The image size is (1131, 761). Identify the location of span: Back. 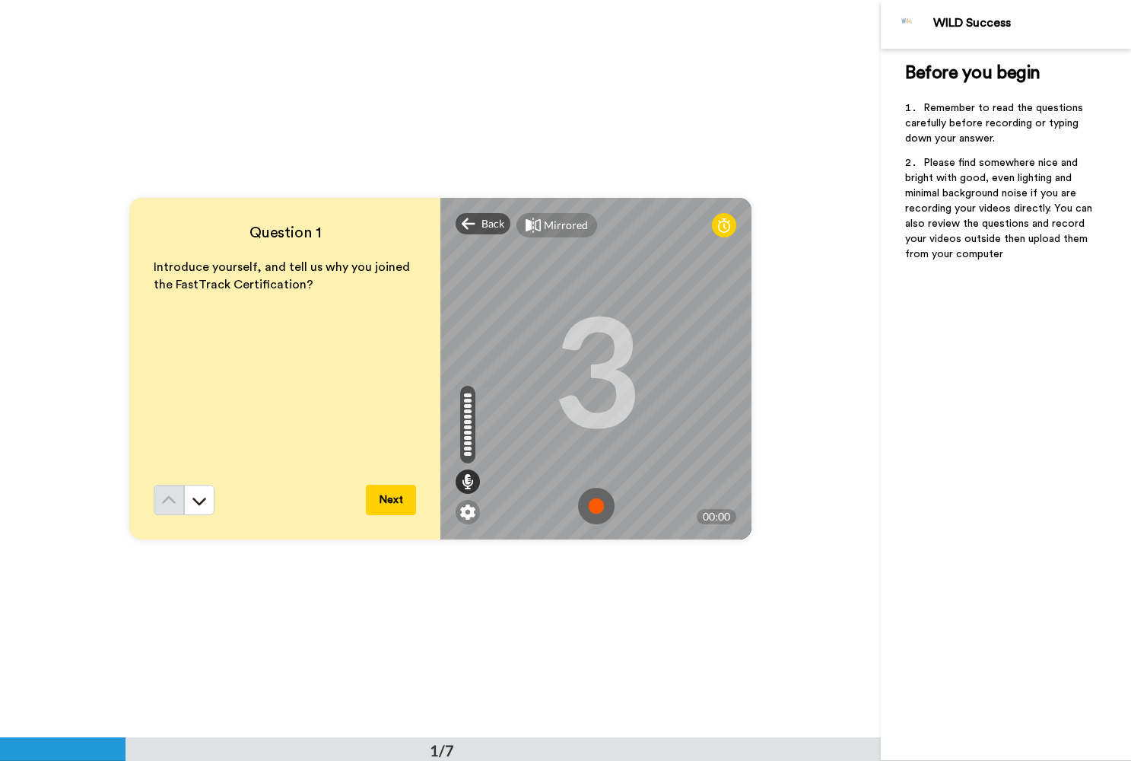
(493, 224).